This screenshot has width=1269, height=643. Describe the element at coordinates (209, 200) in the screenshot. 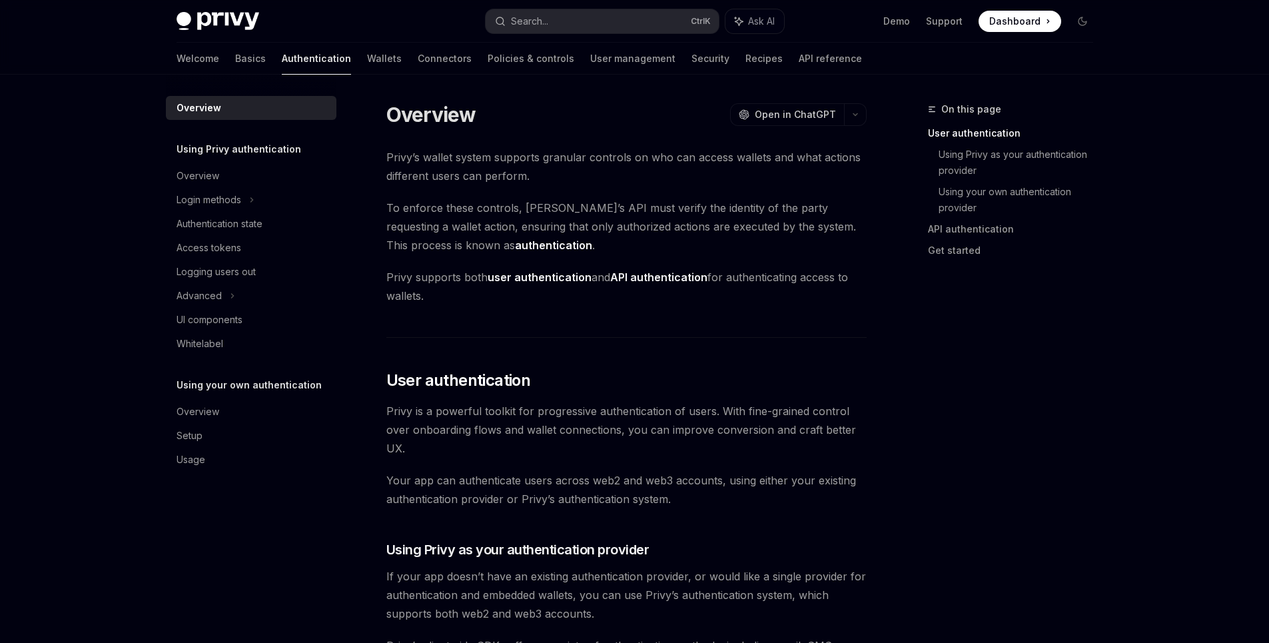

I see `div: Login methods` at that location.